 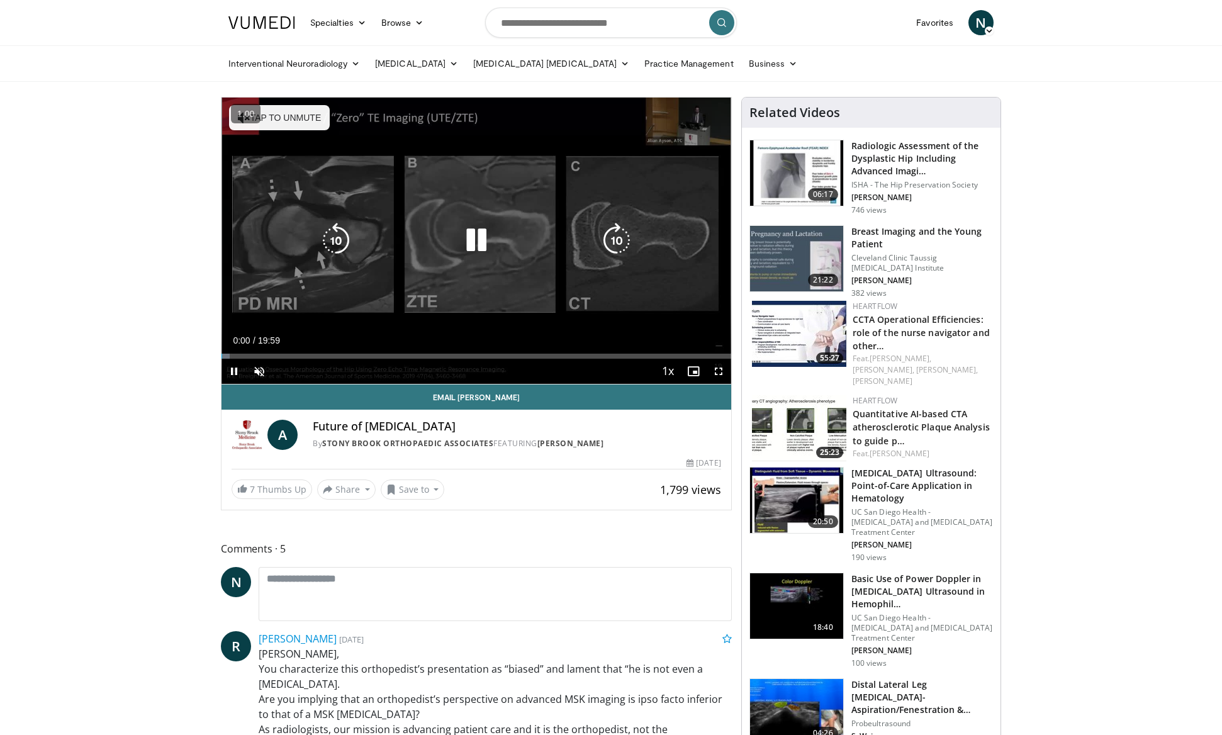 What do you see at coordinates (234, 371) in the screenshot?
I see `button: Pause` at bounding box center [234, 371].